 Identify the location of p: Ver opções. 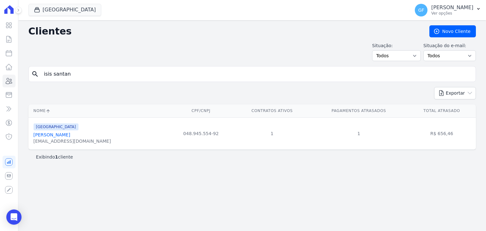
(452, 13).